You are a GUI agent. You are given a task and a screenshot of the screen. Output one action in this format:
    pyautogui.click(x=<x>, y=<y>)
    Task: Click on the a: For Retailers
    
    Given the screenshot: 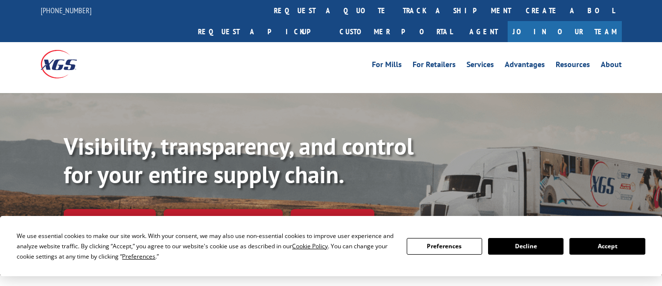 What is the action you would take?
    pyautogui.click(x=434, y=66)
    